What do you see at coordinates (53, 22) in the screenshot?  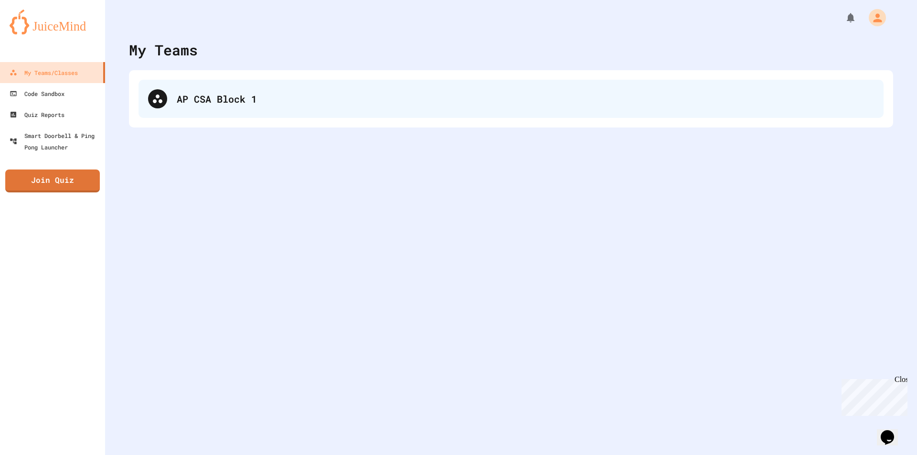 I see `img: logo-orange.svg` at bounding box center [53, 22].